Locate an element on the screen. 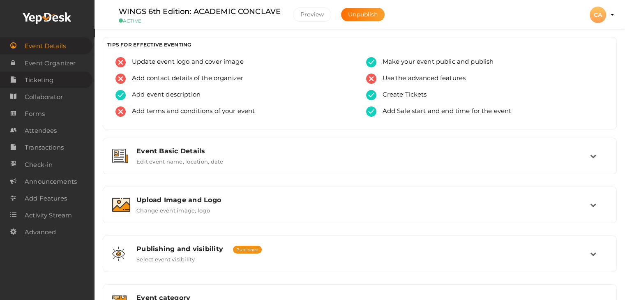 The image size is (625, 300). span: Update event logo and cover image is located at coordinates (185, 62).